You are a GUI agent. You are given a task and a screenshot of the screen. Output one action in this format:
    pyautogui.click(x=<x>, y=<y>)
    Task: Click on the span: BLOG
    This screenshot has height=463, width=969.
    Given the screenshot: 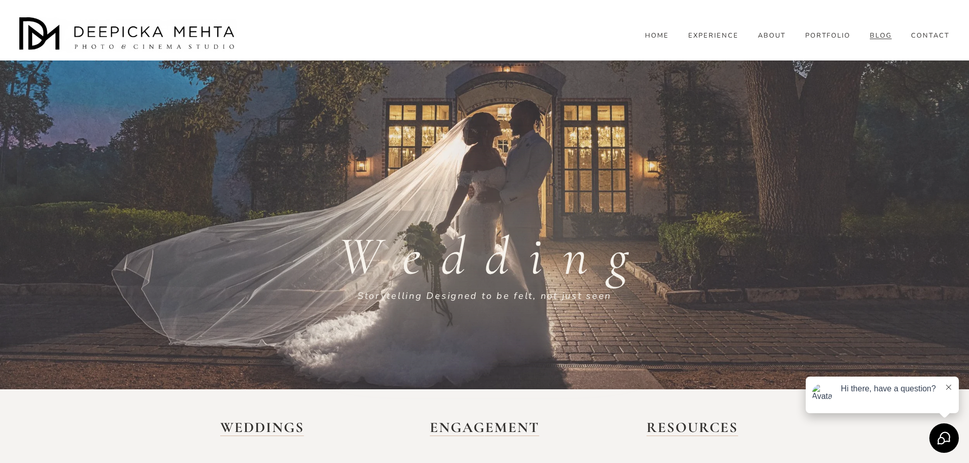 What is the action you would take?
    pyautogui.click(x=880, y=36)
    